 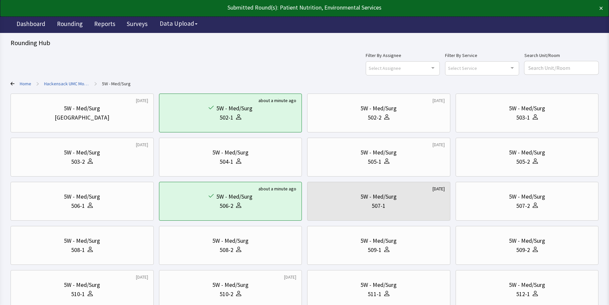 What do you see at coordinates (226, 117) in the screenshot?
I see `div: 502-1` at bounding box center [226, 117].